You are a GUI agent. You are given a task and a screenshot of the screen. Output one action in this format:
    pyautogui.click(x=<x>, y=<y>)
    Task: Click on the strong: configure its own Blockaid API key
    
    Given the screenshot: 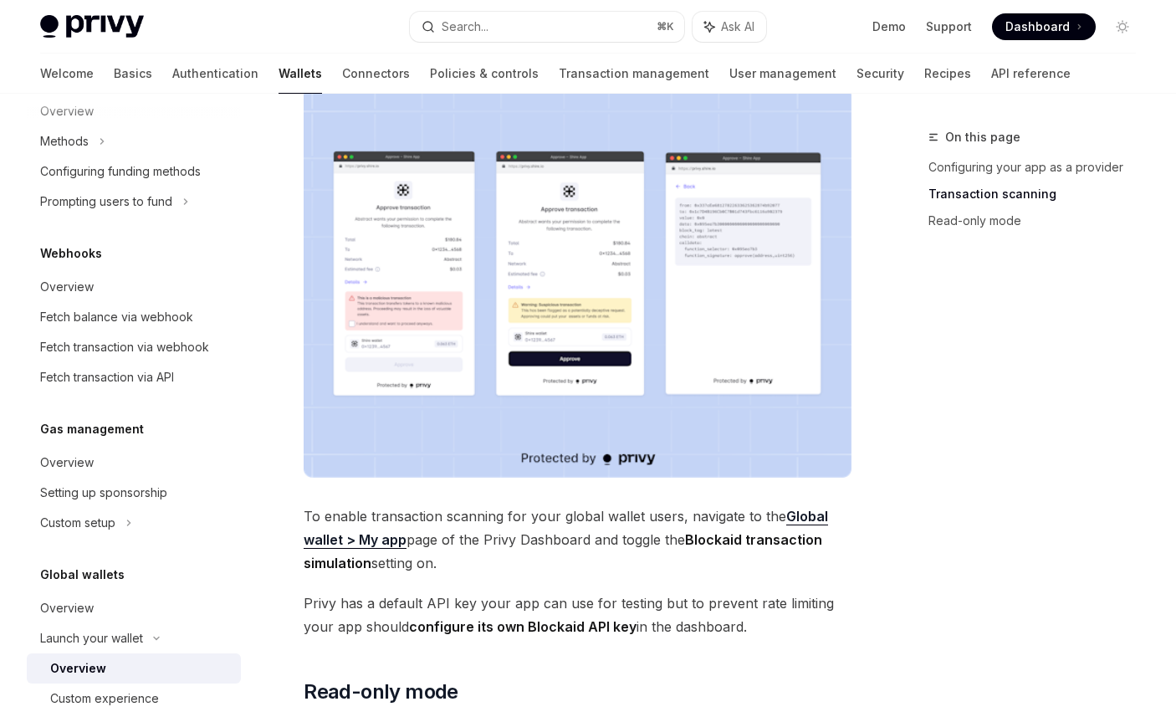 What is the action you would take?
    pyautogui.click(x=523, y=626)
    